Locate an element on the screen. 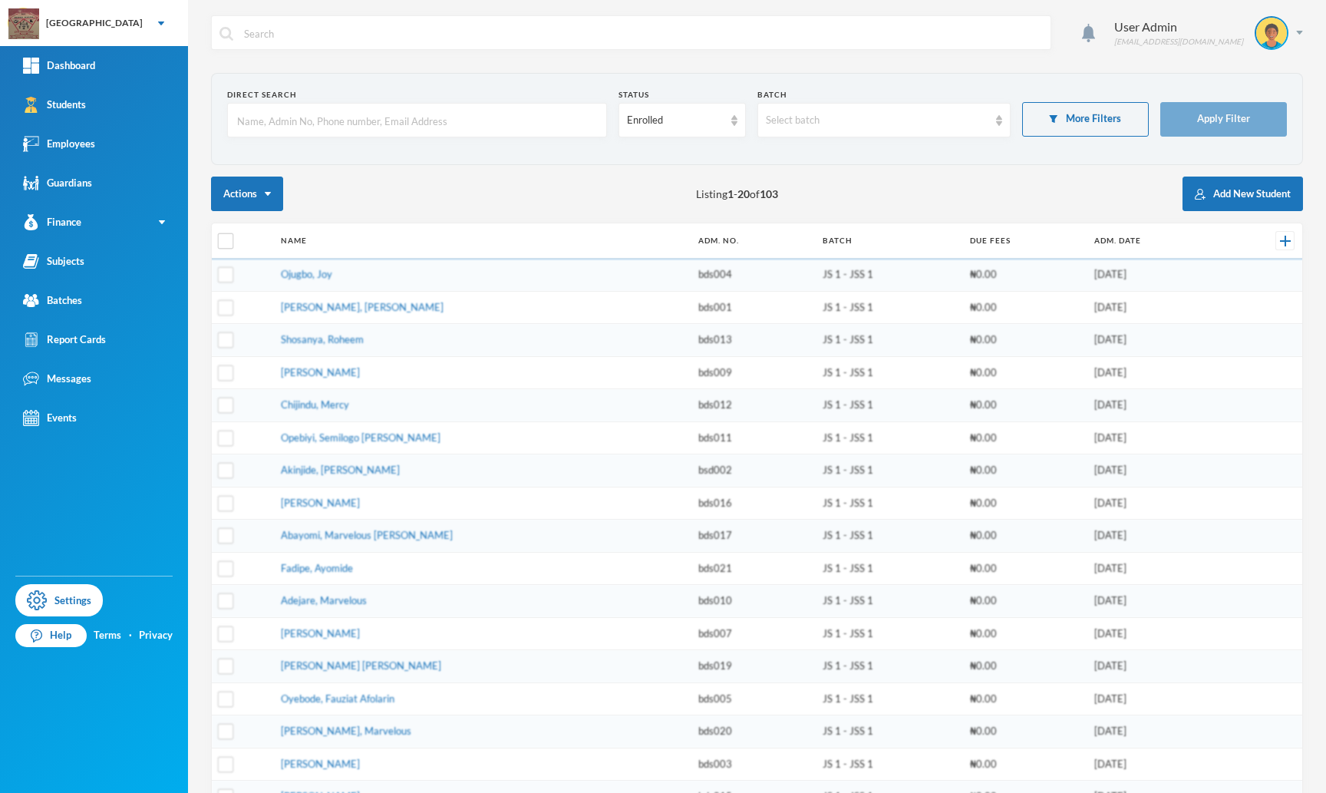 This screenshot has width=1326, height=793. td: bds017 is located at coordinates (753, 536).